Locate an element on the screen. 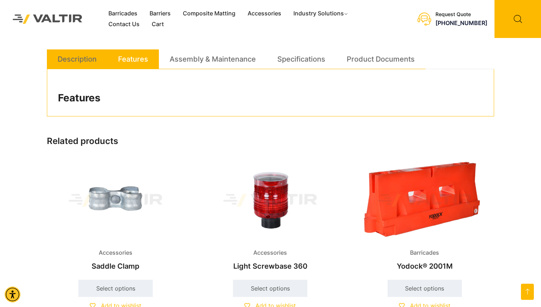  a: Select options for “Saddle Clamp” is located at coordinates (116, 288).